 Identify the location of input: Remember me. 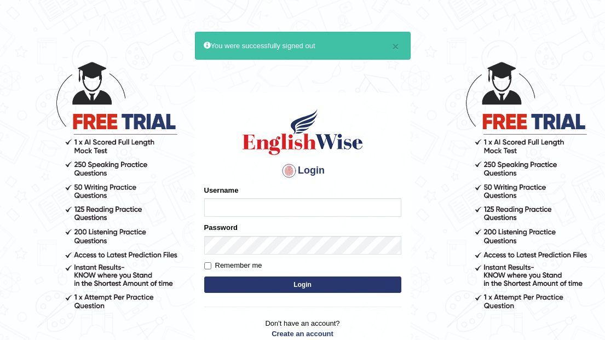
(208, 266).